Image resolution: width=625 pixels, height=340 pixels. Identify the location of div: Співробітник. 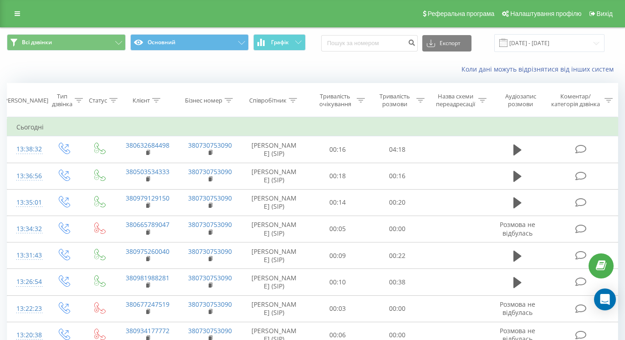
(268, 100).